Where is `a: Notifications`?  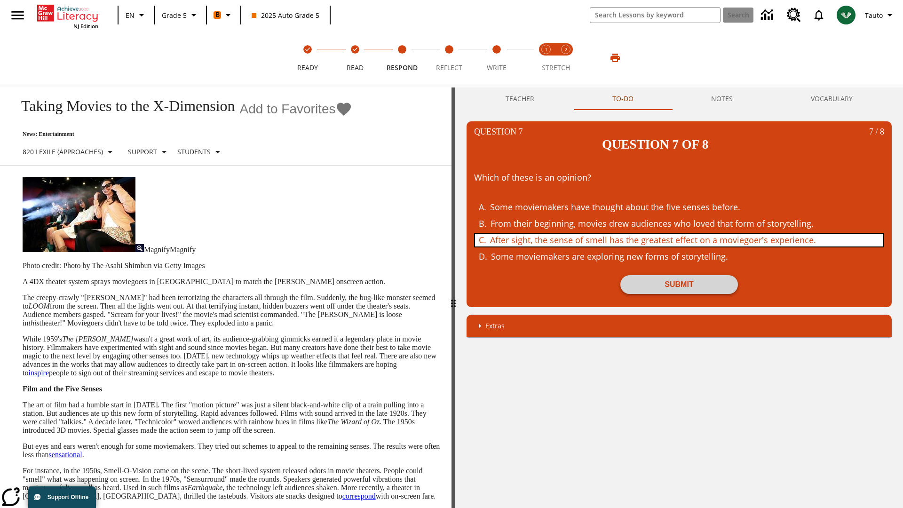 a: Notifications is located at coordinates (819, 15).